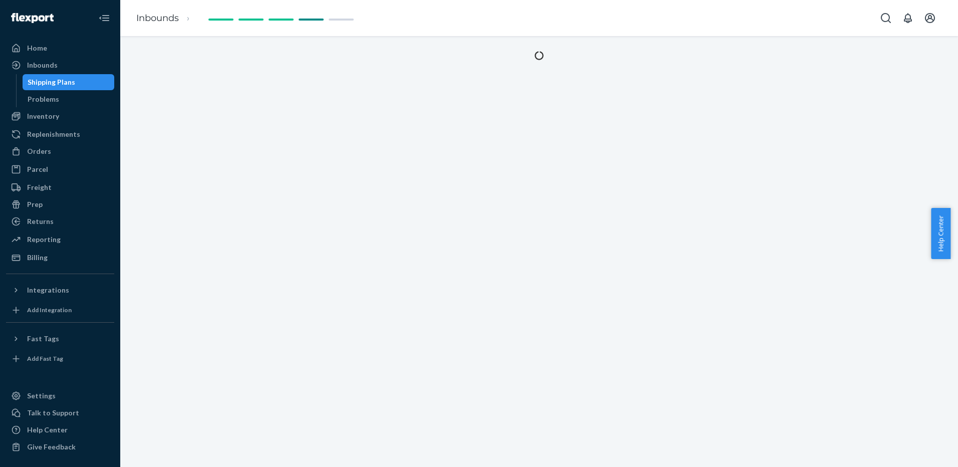 The height and width of the screenshot is (467, 958). Describe the element at coordinates (35, 204) in the screenshot. I see `div: Prep` at that location.